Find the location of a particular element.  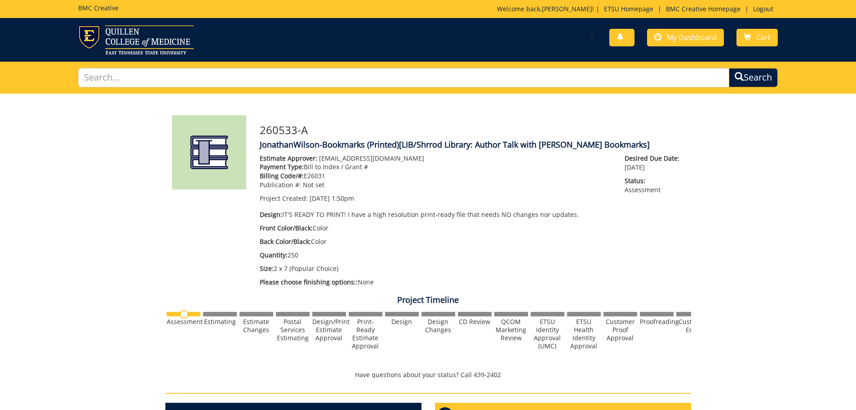

span: Quantity: is located at coordinates (274, 254).